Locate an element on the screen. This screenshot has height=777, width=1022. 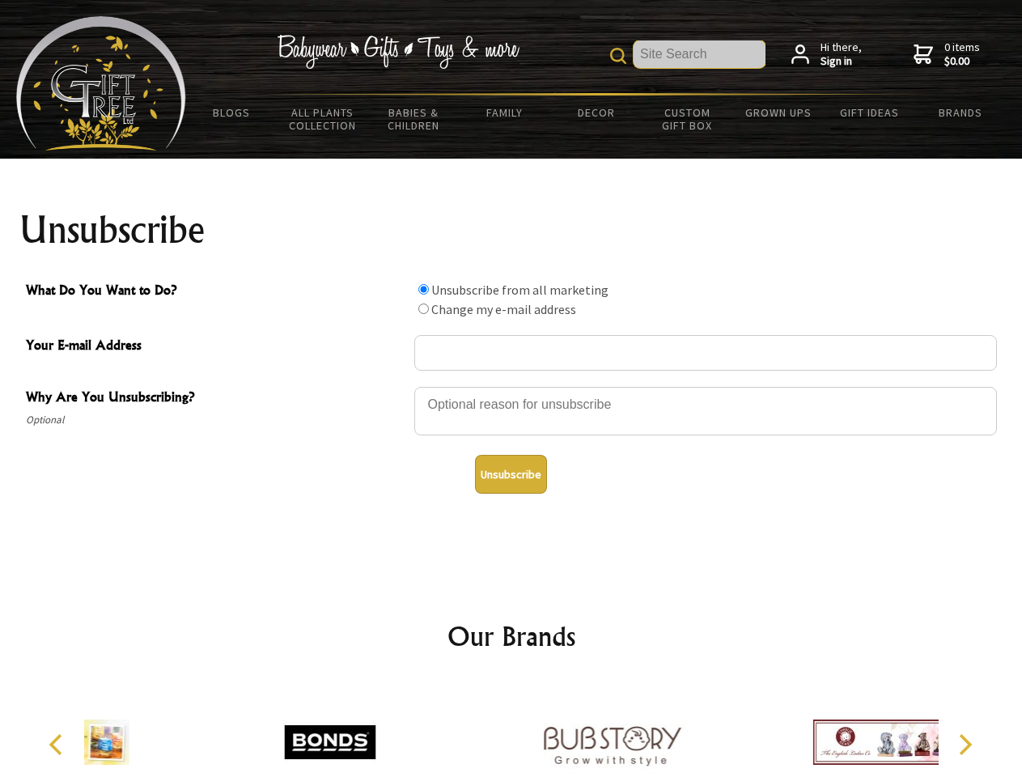
label: Unsubscribe from all marketing is located at coordinates (520, 290).